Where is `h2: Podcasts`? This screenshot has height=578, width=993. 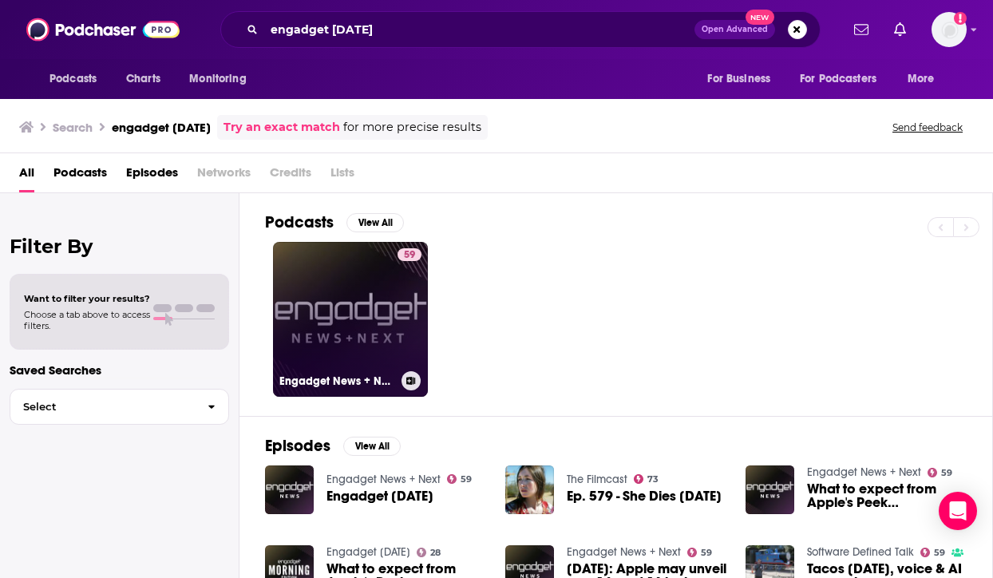 h2: Podcasts is located at coordinates (299, 222).